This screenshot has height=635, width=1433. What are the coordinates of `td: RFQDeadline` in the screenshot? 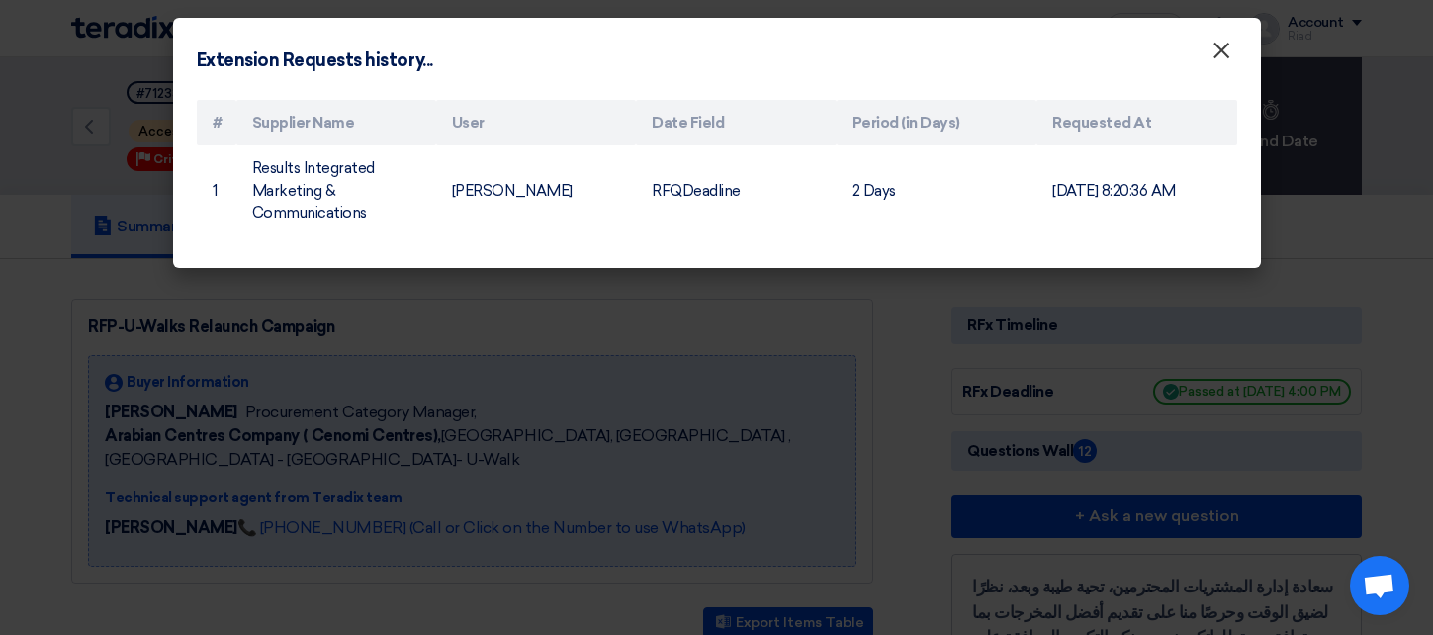 It's located at (736, 191).